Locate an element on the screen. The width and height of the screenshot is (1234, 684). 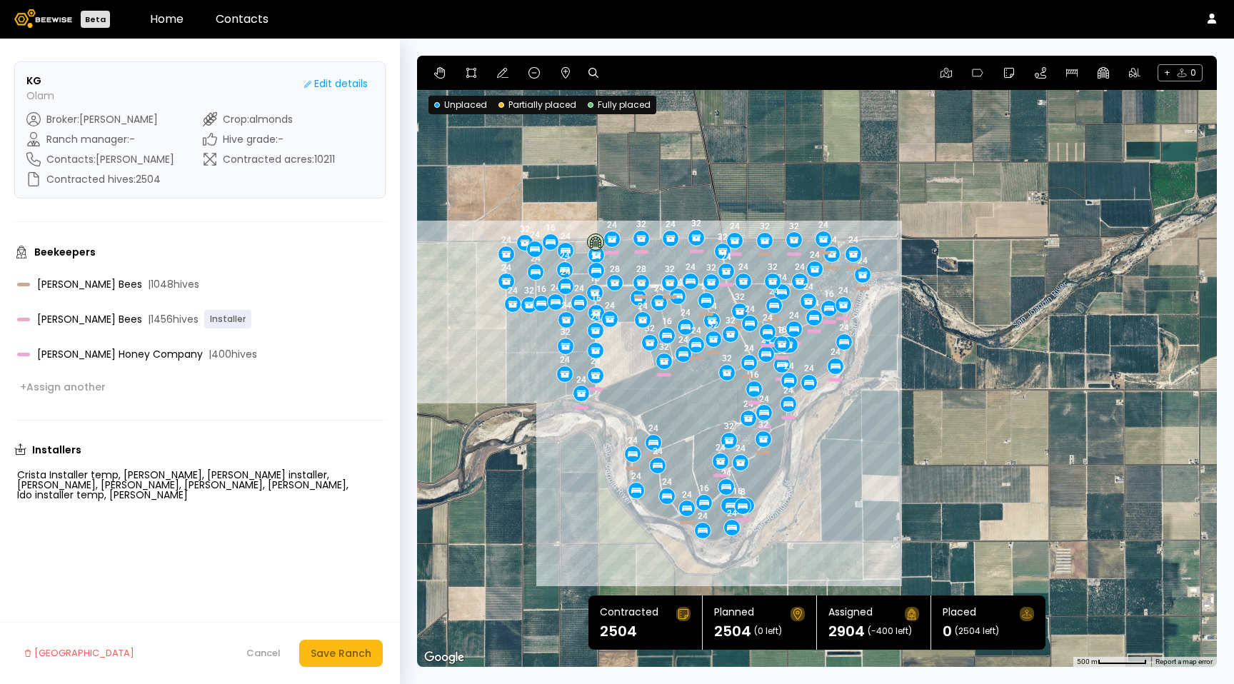
button: Cancel is located at coordinates (263, 653).